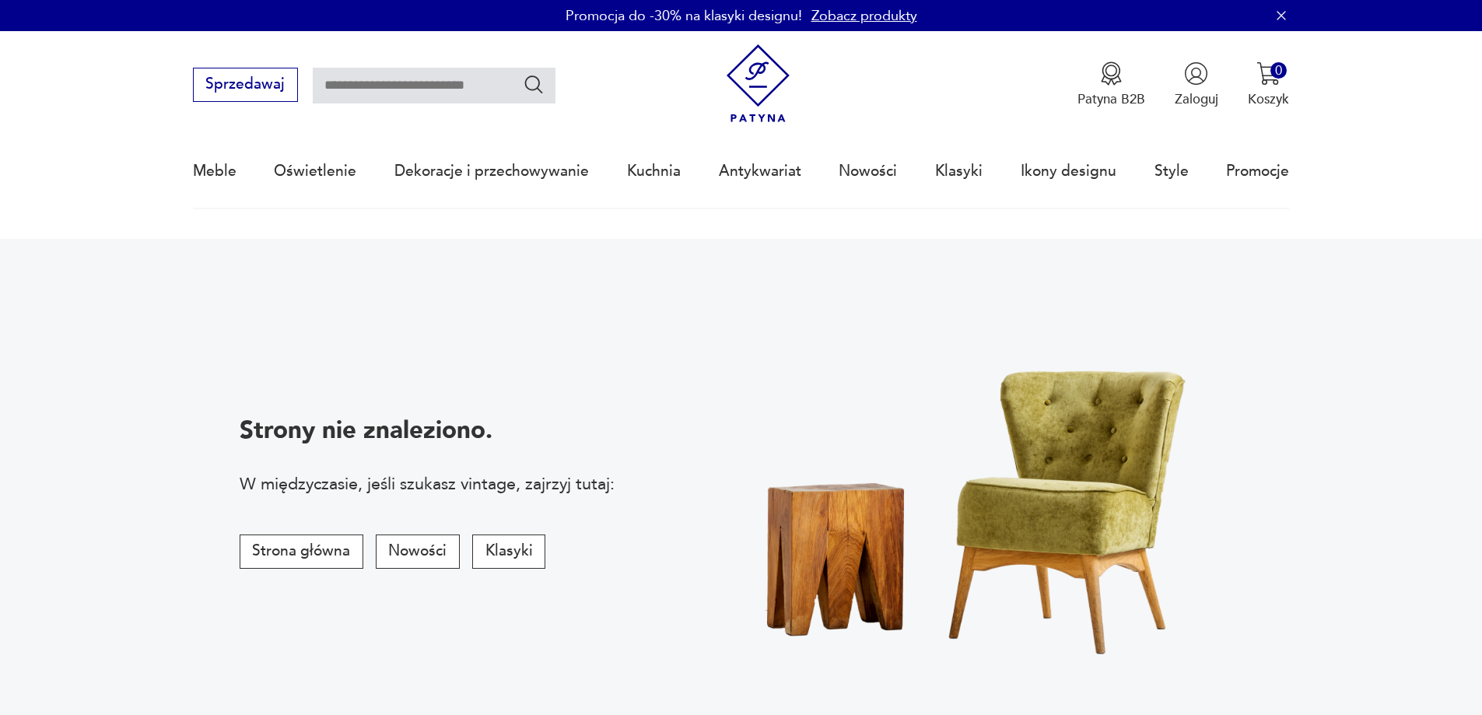 The height and width of the screenshot is (715, 1482). Describe the element at coordinates (418, 552) in the screenshot. I see `button: Nowości` at that location.